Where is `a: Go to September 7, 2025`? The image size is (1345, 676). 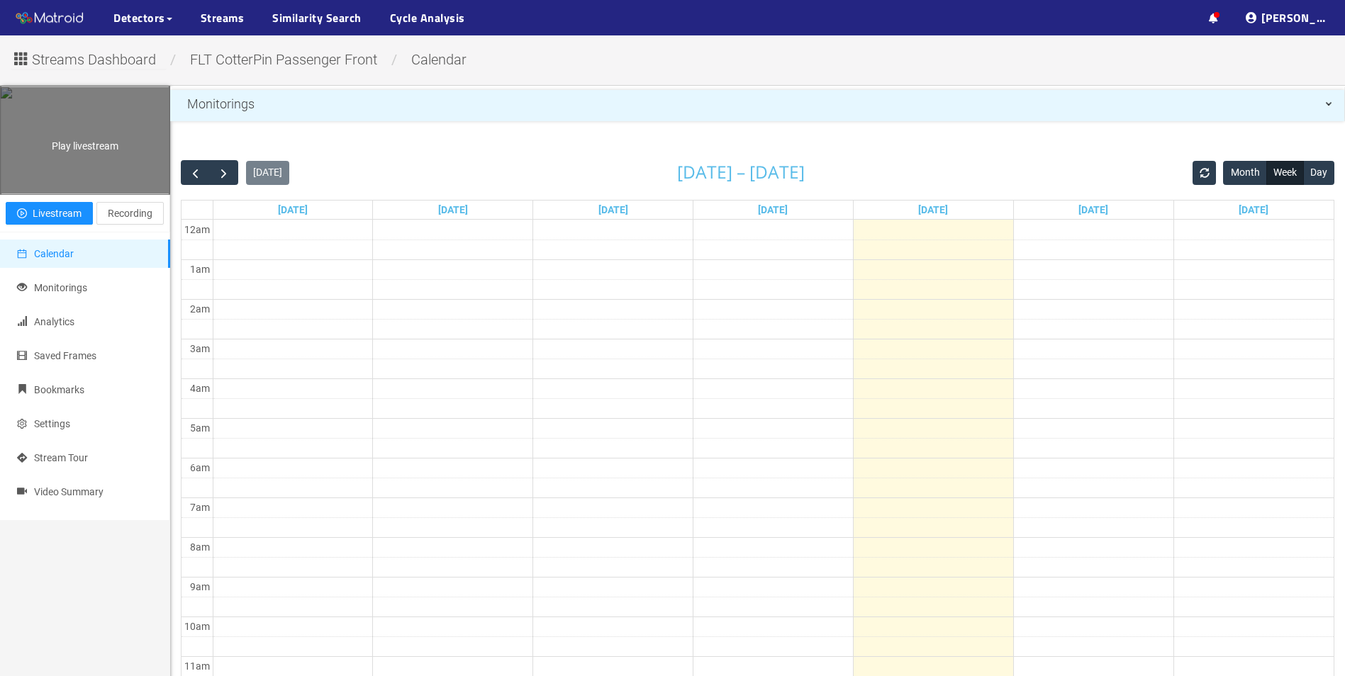
a: Go to September 7, 2025 is located at coordinates (293, 210).